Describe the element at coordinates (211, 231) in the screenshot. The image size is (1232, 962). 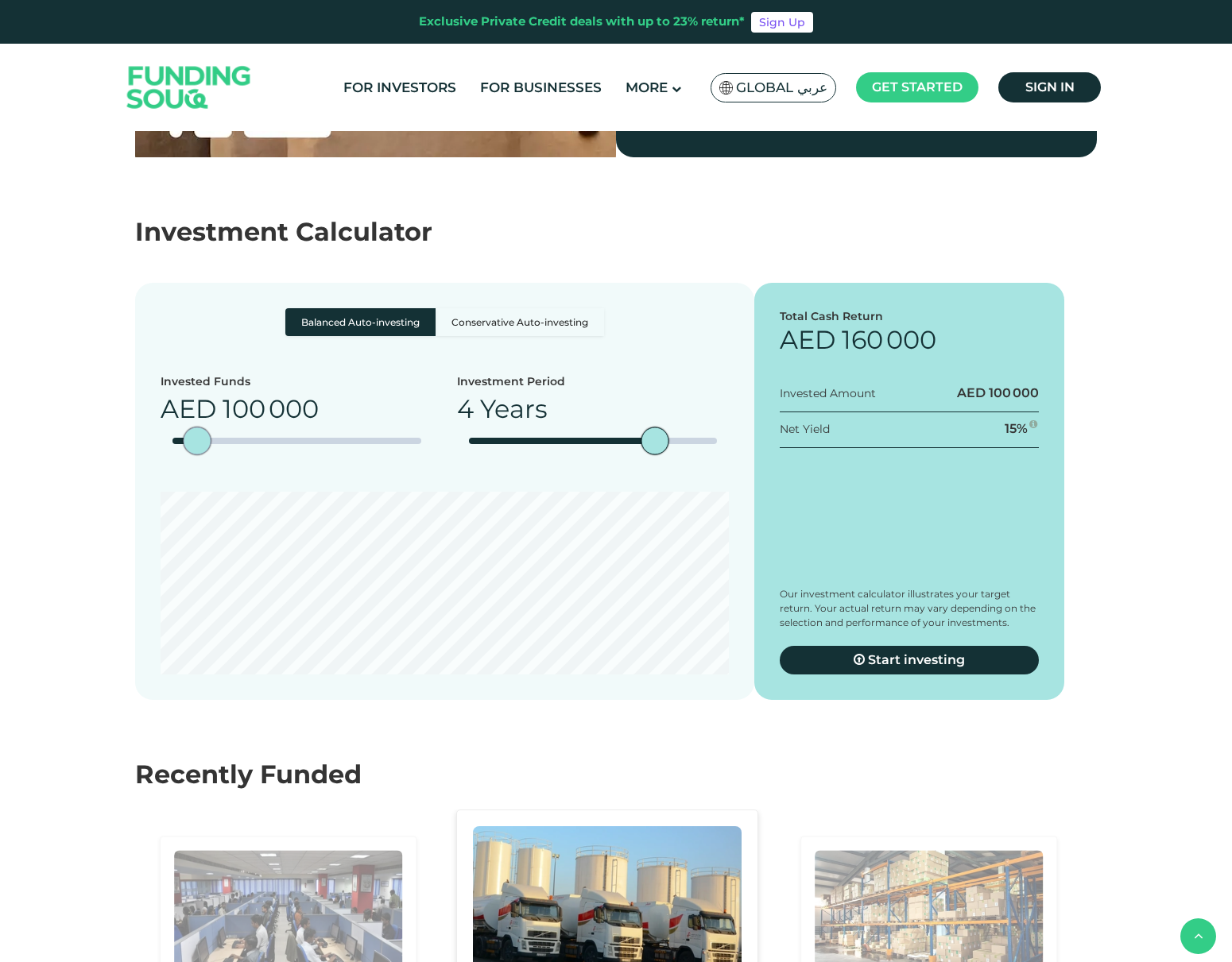
I see `span: Investment` at that location.